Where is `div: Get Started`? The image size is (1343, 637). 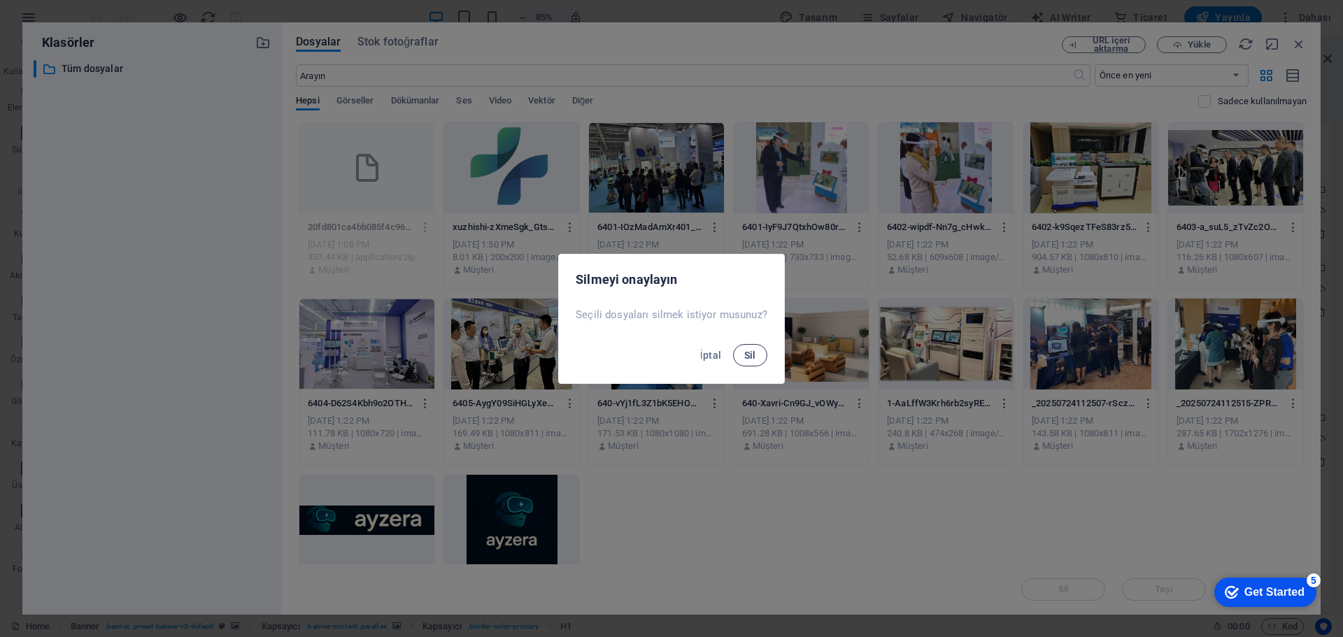
div: Get Started is located at coordinates (71, 22).